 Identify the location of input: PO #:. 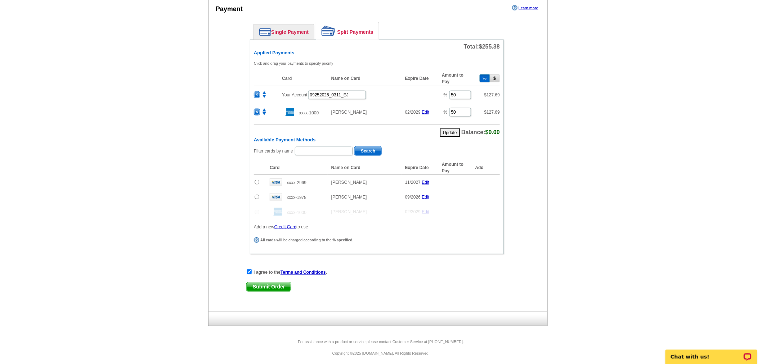
(337, 95).